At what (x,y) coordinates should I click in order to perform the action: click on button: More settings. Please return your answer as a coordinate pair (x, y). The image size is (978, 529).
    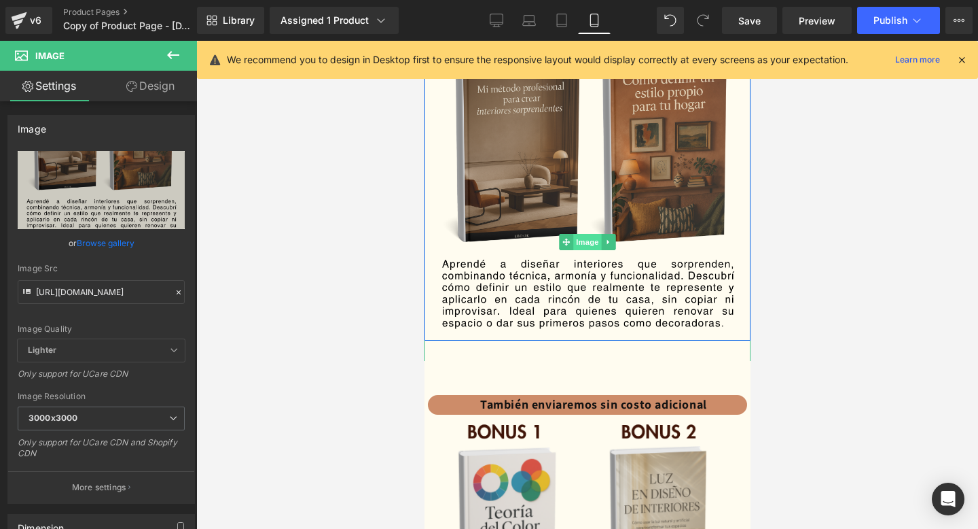
    Looking at the image, I should click on (101, 486).